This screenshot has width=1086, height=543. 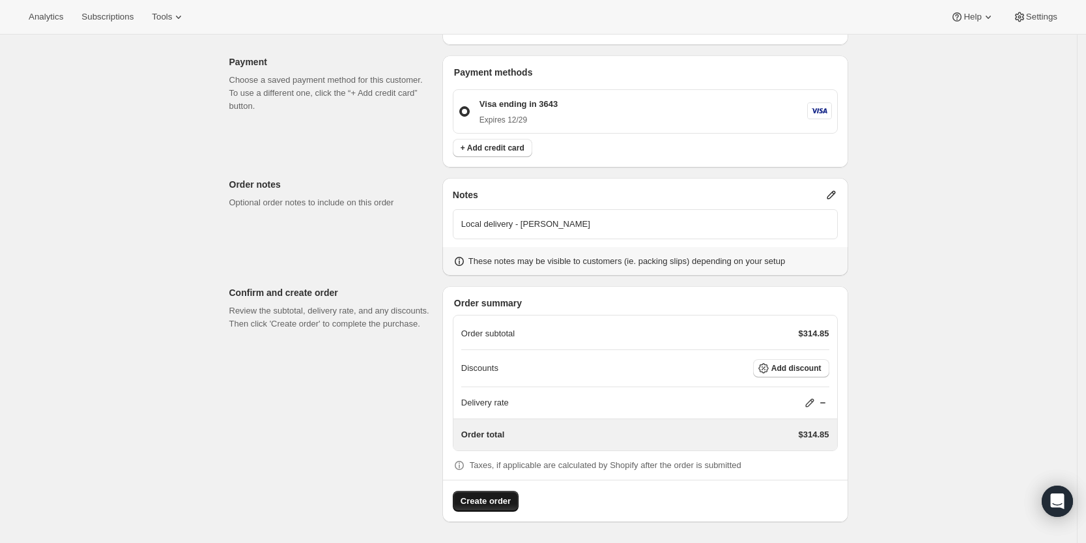 I want to click on p: Order subtotal, so click(x=488, y=334).